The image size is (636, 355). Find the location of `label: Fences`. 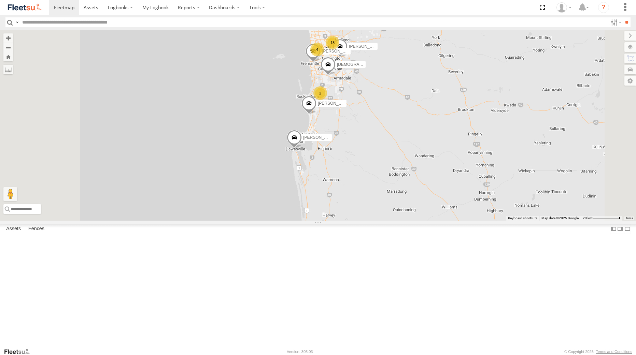

label: Fences is located at coordinates (36, 229).